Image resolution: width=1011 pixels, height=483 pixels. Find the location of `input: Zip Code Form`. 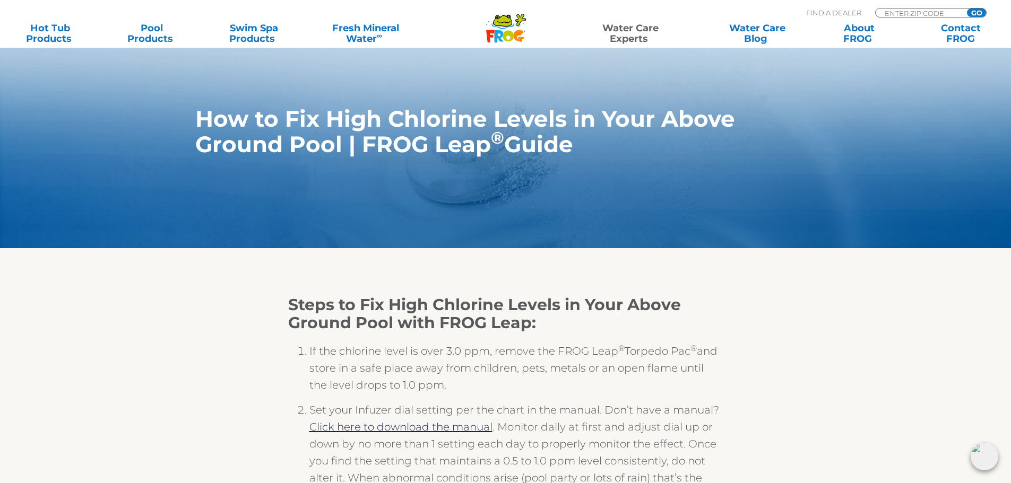

input: Zip Code Form is located at coordinates (919, 13).